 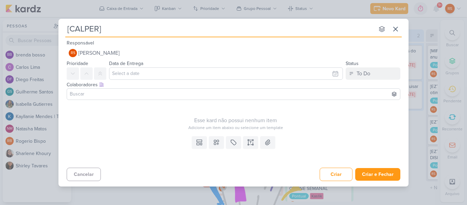 I want to click on button: To Do, so click(x=373, y=74).